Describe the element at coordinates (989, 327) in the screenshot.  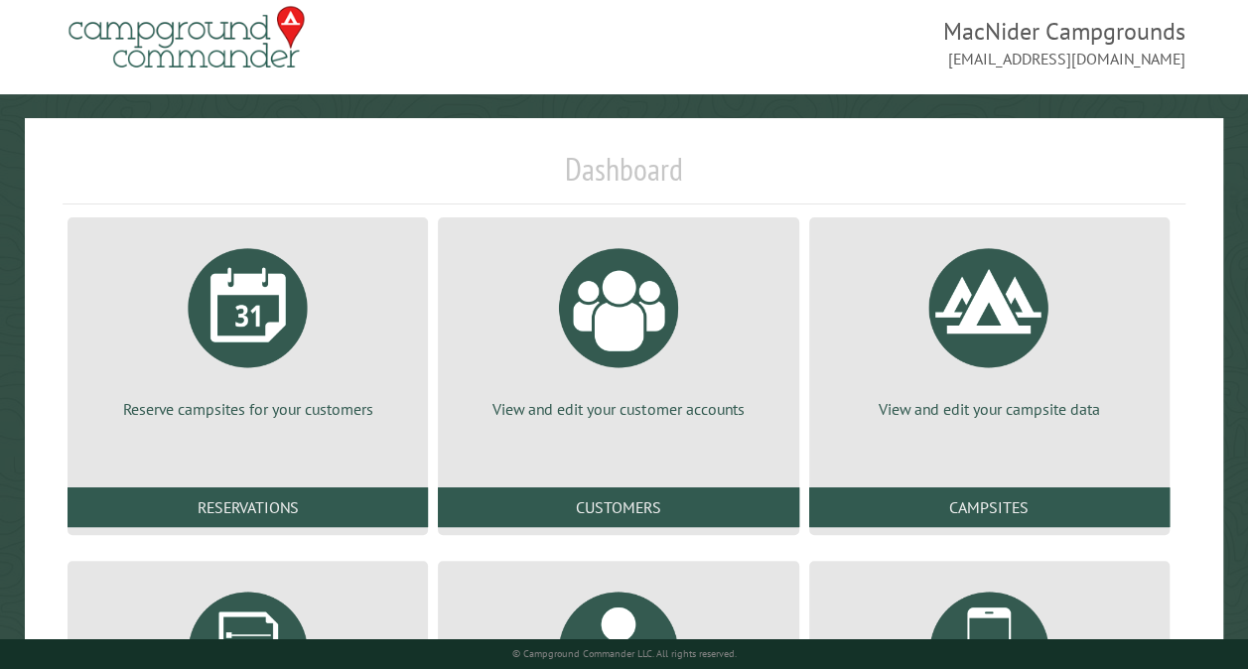
I see `a: View and edit your campsite data` at that location.